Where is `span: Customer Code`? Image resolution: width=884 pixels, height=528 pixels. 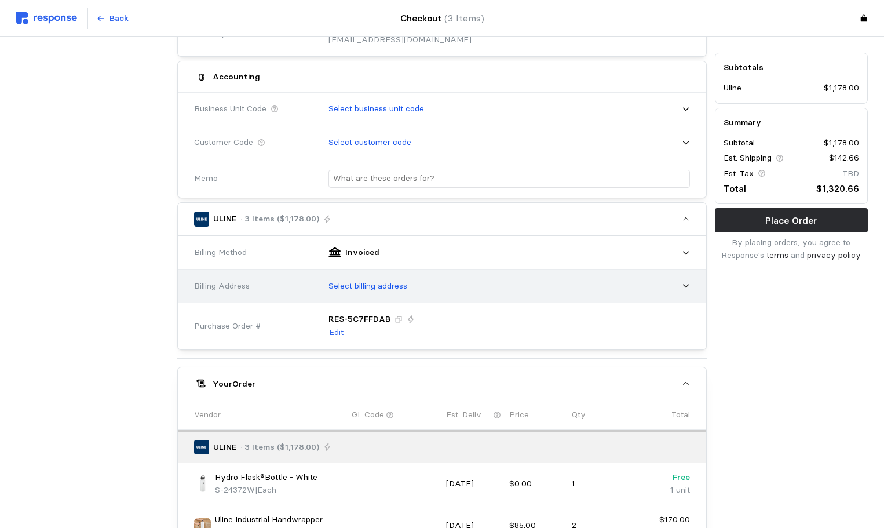 span: Customer Code is located at coordinates (224, 143).